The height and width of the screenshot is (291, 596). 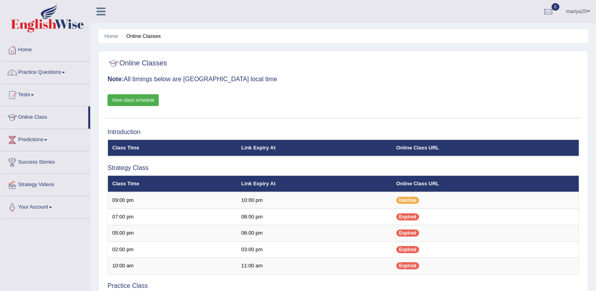 I want to click on a: View class schedule, so click(x=133, y=100).